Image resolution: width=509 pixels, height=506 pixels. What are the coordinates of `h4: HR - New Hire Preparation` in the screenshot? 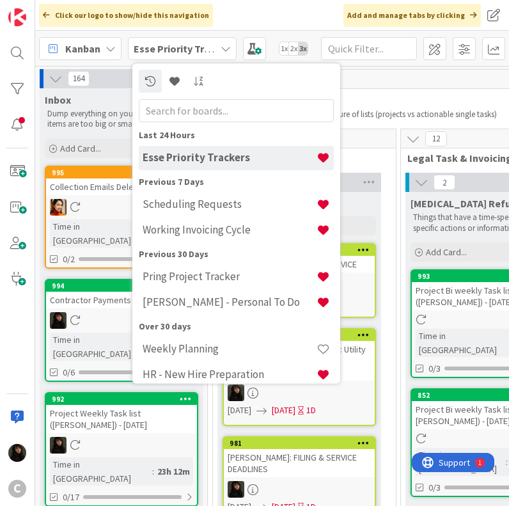 It's located at (230, 375).